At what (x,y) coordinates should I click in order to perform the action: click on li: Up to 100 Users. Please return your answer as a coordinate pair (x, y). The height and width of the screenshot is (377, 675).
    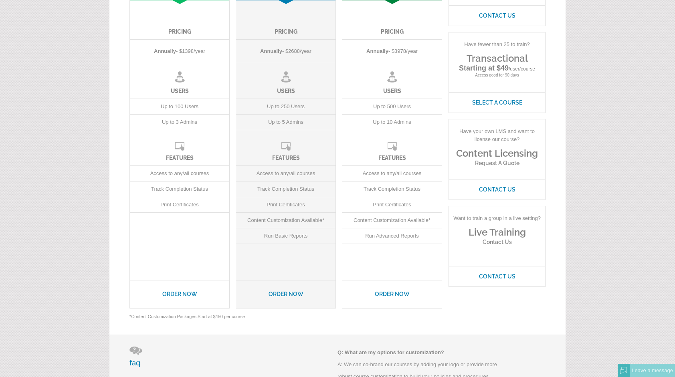
    Looking at the image, I should click on (180, 107).